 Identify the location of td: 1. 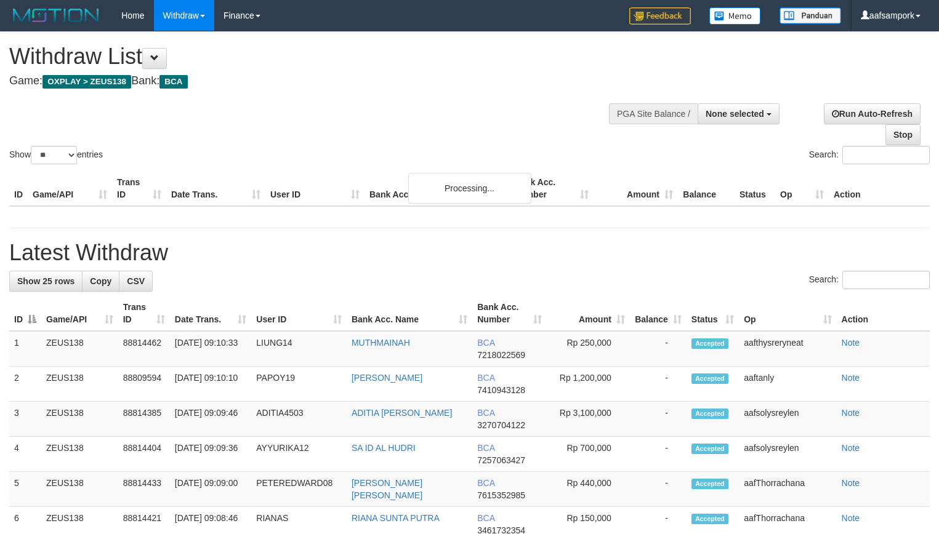
(25, 349).